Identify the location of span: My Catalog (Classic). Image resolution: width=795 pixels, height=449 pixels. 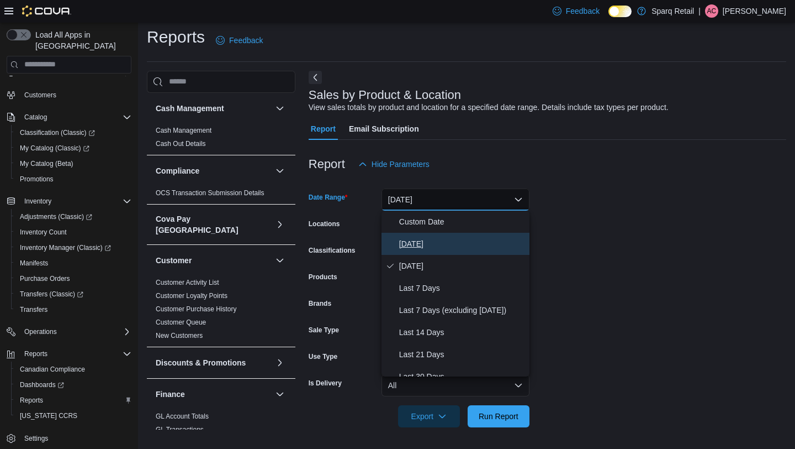
(55, 148).